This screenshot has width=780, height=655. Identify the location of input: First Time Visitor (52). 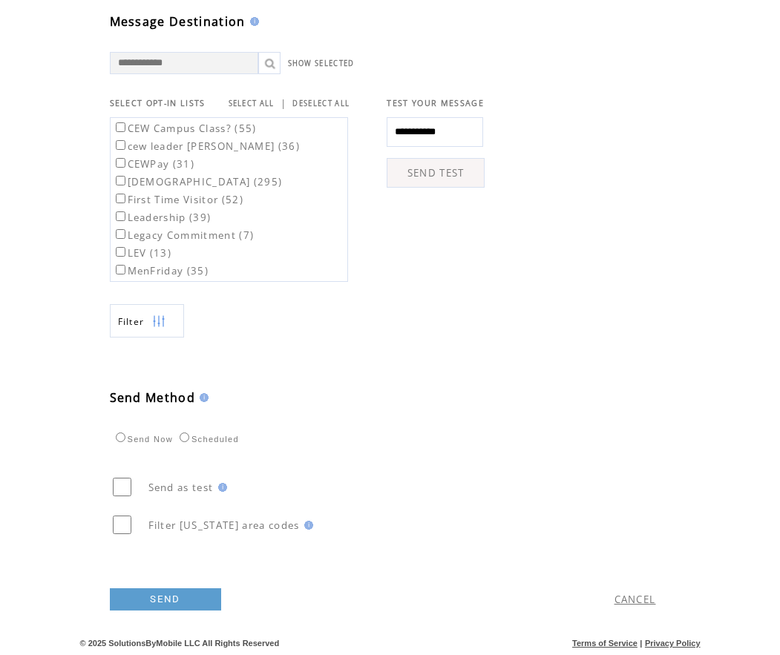
(120, 198).